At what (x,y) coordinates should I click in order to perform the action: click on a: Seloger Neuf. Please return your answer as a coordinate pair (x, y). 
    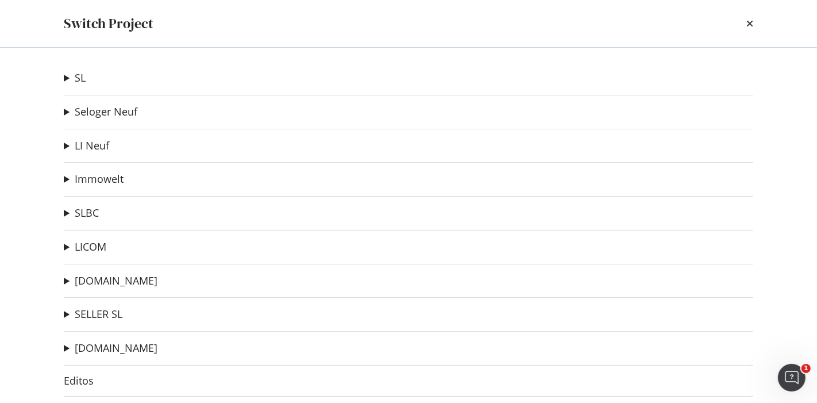
    Looking at the image, I should click on (106, 112).